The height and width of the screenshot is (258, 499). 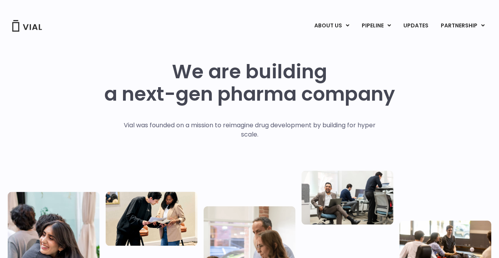 I want to click on a: PIPELINEMenu Toggle, so click(x=376, y=26).